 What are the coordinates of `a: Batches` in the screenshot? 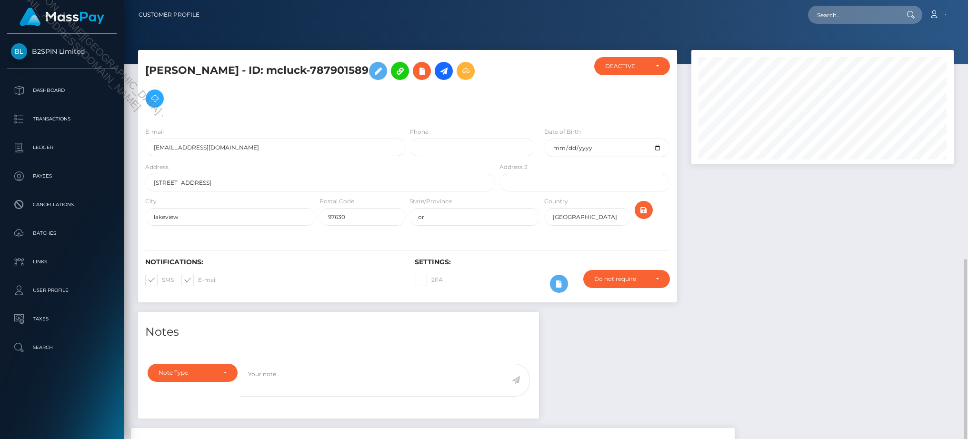 It's located at (62, 233).